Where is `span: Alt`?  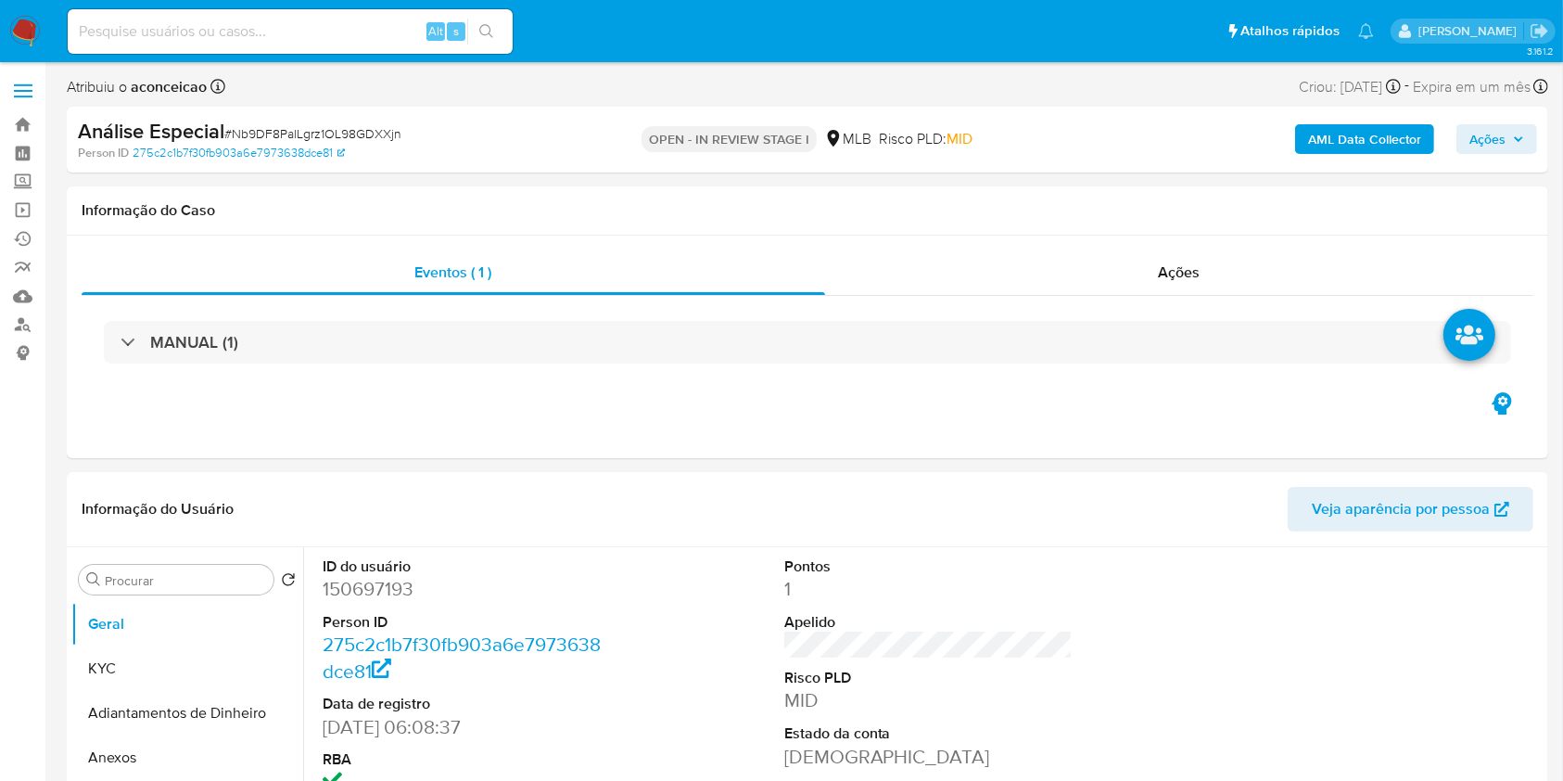 span: Alt is located at coordinates (436, 31).